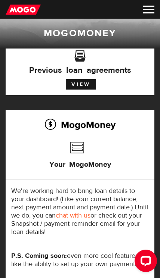 Image resolution: width=160 pixels, height=278 pixels. Describe the element at coordinates (73, 216) in the screenshot. I see `a: chat with us` at that location.